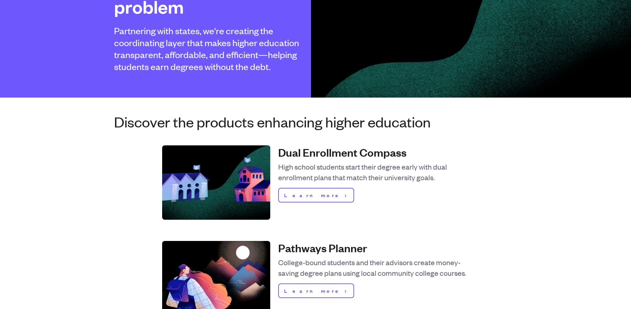 Image resolution: width=631 pixels, height=309 pixels. Describe the element at coordinates (374, 267) in the screenshot. I see `p: College-bound students and their advisors create money-saving degree plans using local community ...` at that location.